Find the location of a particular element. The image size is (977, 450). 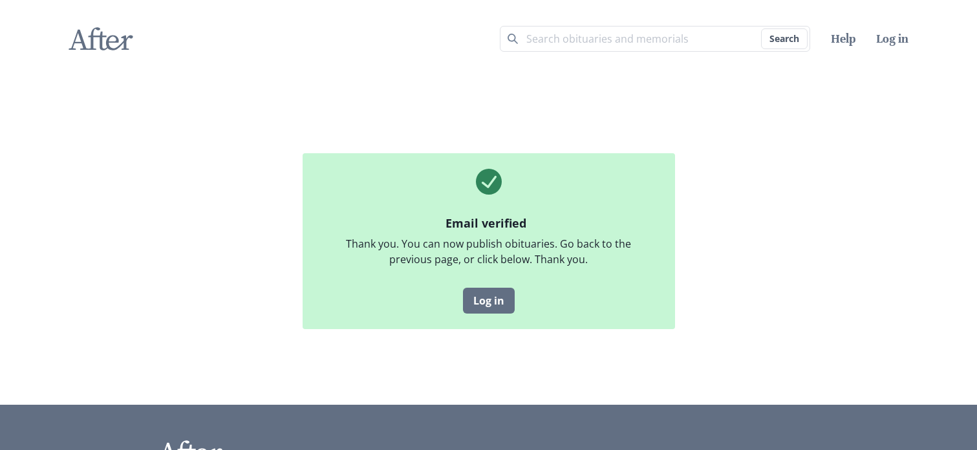

div: Email verified is located at coordinates (486, 223).